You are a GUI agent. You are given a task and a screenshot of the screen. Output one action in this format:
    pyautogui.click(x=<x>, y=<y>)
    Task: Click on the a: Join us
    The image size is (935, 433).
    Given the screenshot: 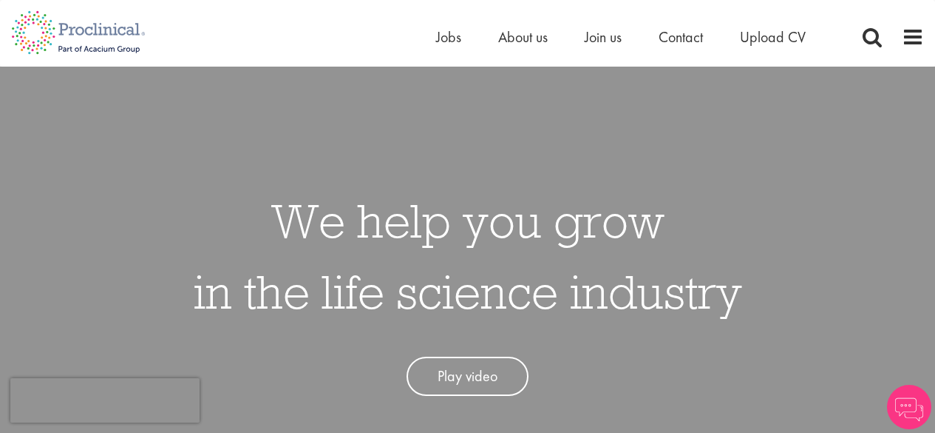 What is the action you would take?
    pyautogui.click(x=603, y=37)
    